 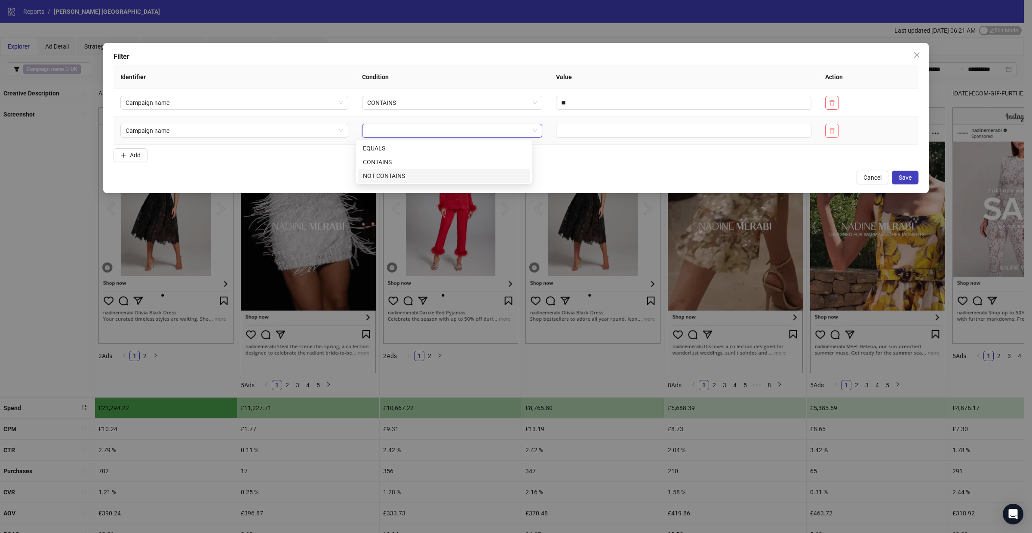 I want to click on th: Condition, so click(x=452, y=77).